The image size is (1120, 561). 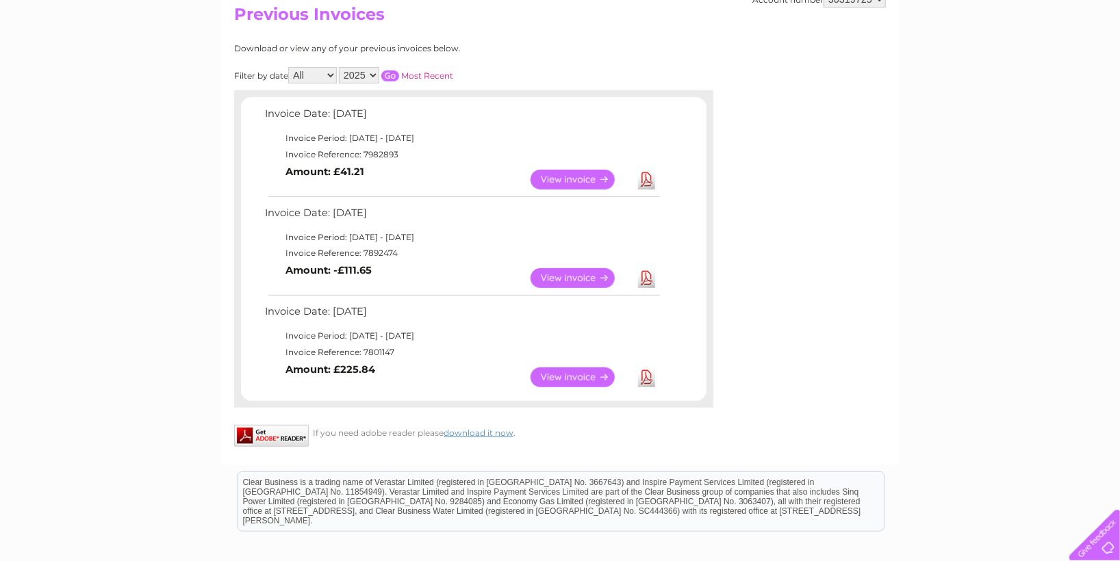 What do you see at coordinates (427, 75) in the screenshot?
I see `a: Most Recent` at bounding box center [427, 75].